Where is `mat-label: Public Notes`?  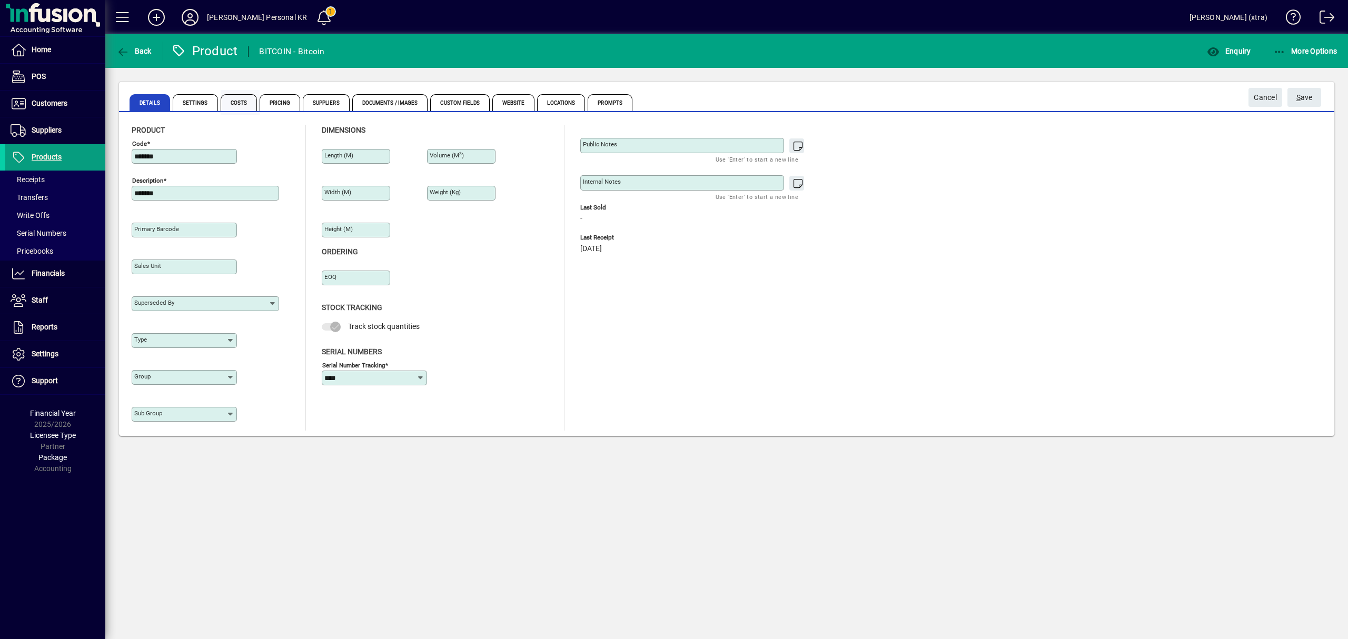
mat-label: Public Notes is located at coordinates (600, 144).